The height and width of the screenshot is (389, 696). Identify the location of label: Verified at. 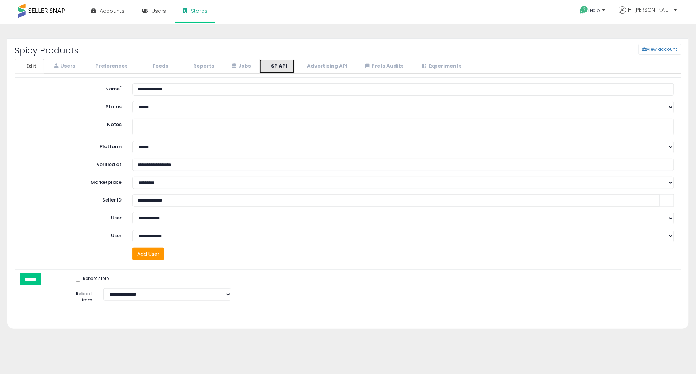
(72, 164).